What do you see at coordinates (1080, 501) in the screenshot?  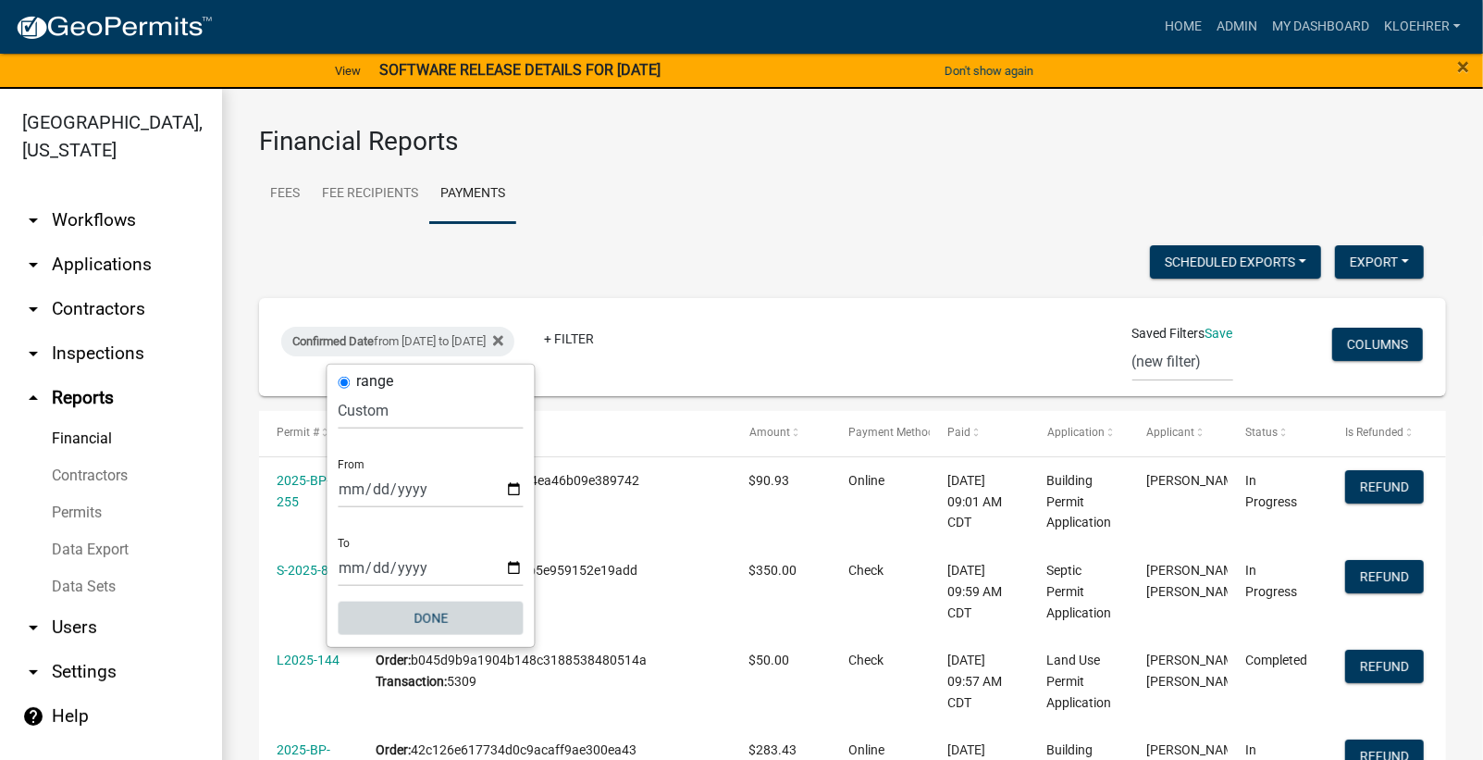 I see `span: Building Permit Application` at bounding box center [1080, 501].